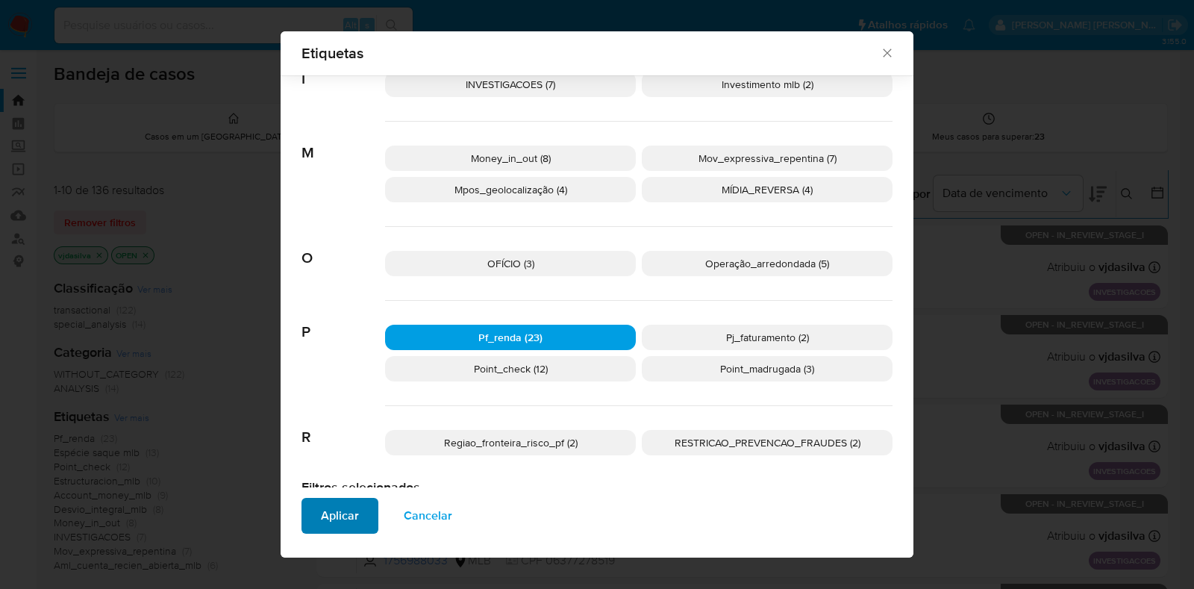 This screenshot has width=1194, height=589. I want to click on span: MÍDIA_REVERSA (4), so click(767, 190).